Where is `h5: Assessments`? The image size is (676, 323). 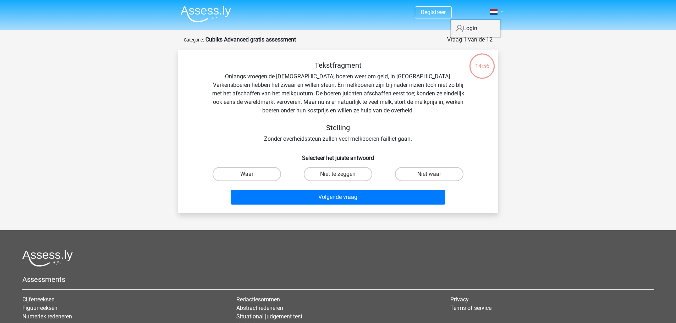 h5: Assessments is located at coordinates (338, 280).